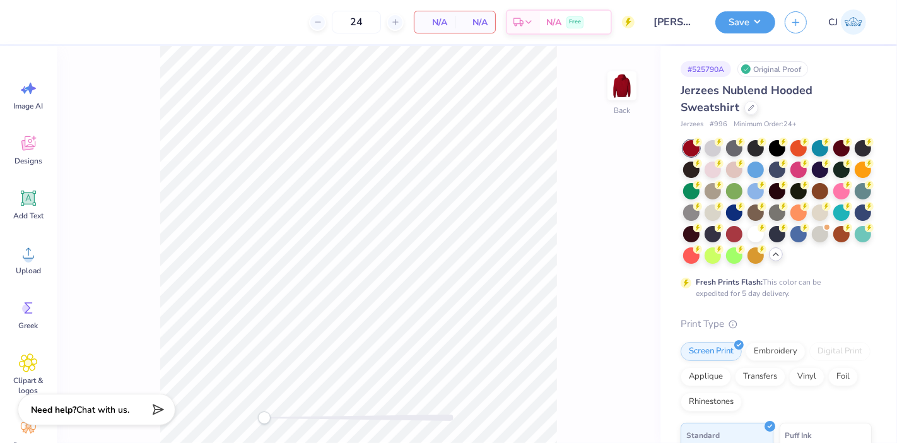  I want to click on span: Designs, so click(28, 161).